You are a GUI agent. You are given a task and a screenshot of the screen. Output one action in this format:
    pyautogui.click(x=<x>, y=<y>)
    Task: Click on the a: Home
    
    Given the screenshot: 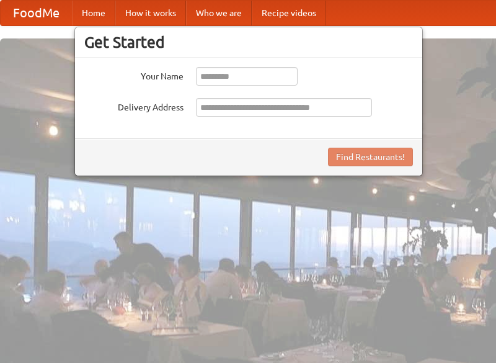 What is the action you would take?
    pyautogui.click(x=94, y=13)
    